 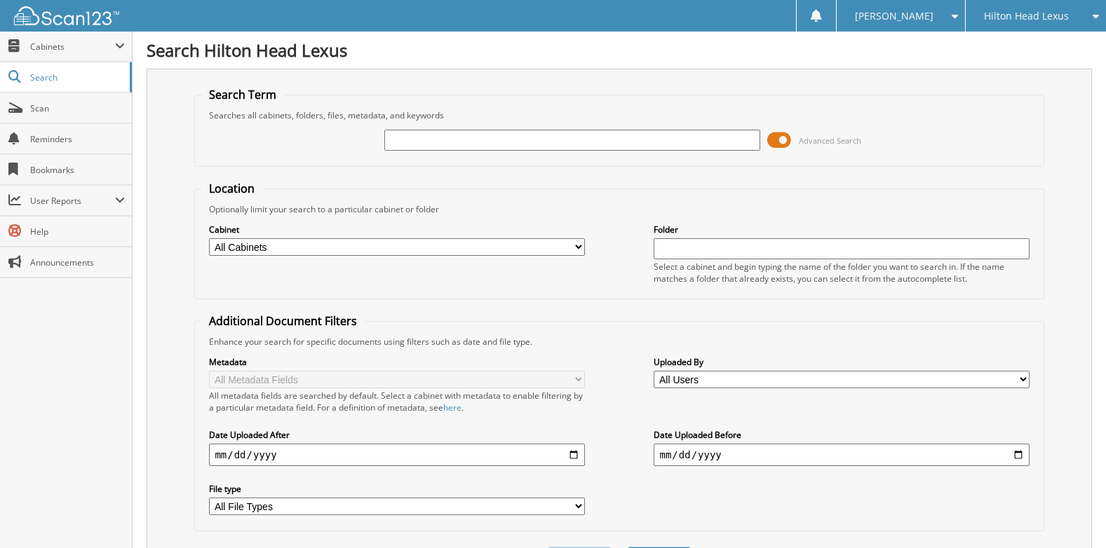 What do you see at coordinates (396, 362) in the screenshot?
I see `label: Metadata` at bounding box center [396, 362].